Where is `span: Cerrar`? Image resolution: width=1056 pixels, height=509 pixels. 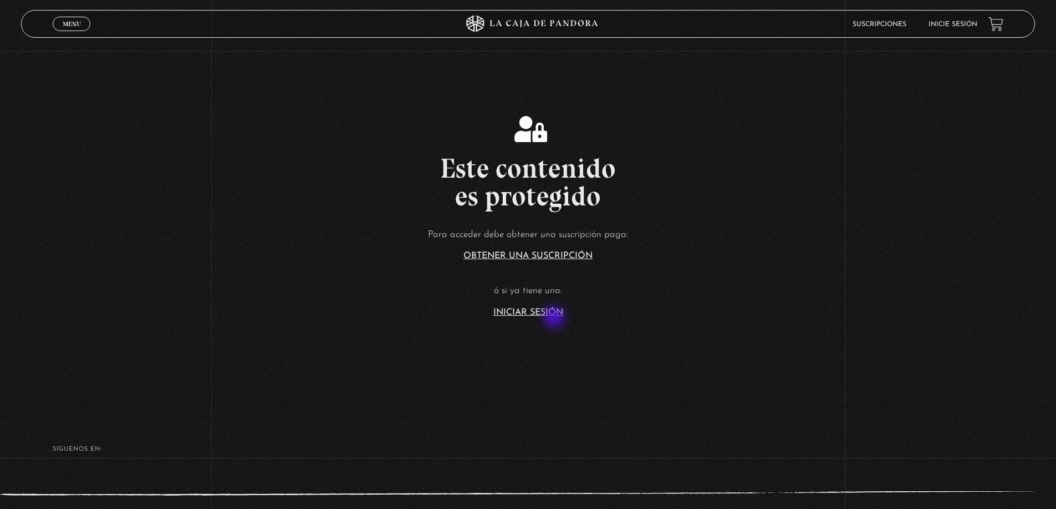 span: Cerrar is located at coordinates (72, 34).